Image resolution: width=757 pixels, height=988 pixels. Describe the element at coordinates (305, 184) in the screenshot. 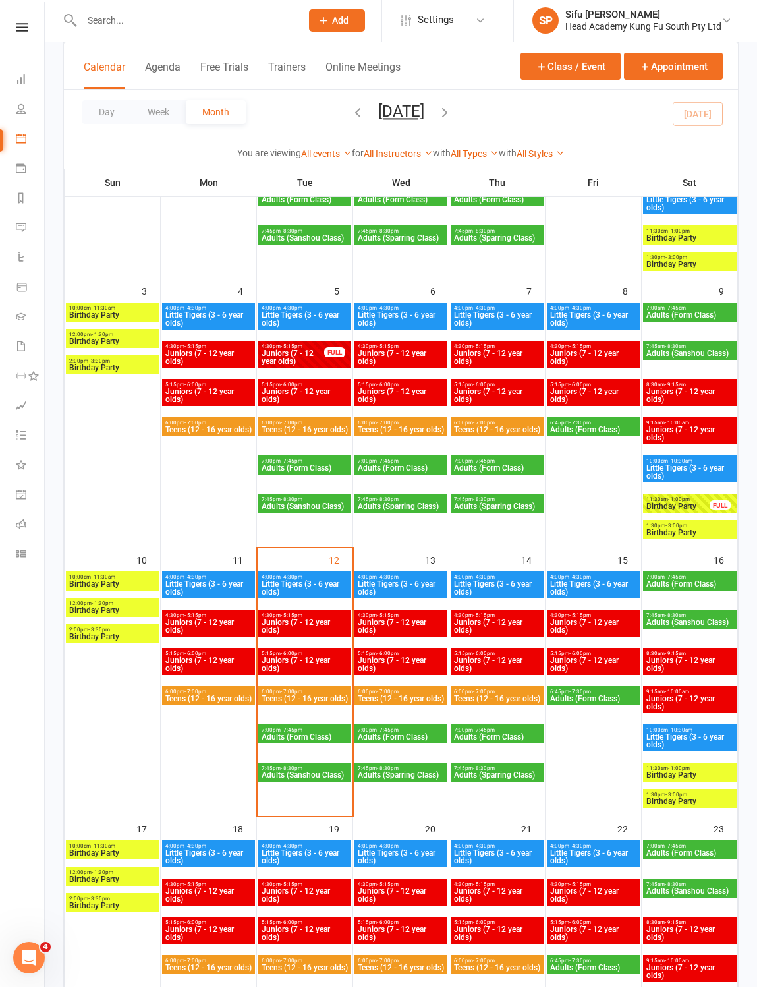

I see `th: Tue` at that location.